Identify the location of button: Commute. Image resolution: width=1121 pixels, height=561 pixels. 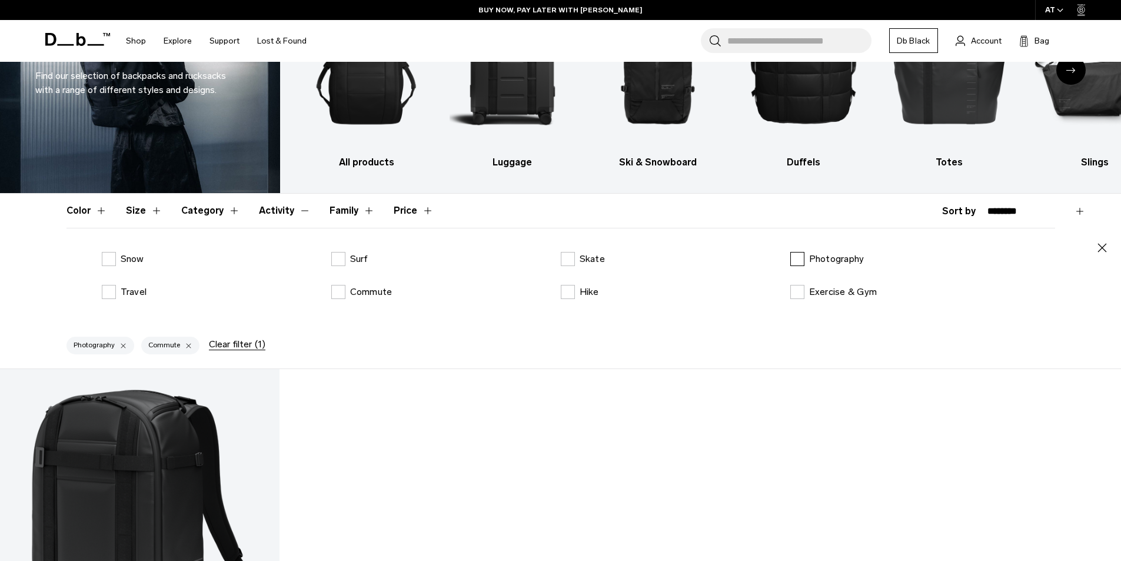
(170, 345).